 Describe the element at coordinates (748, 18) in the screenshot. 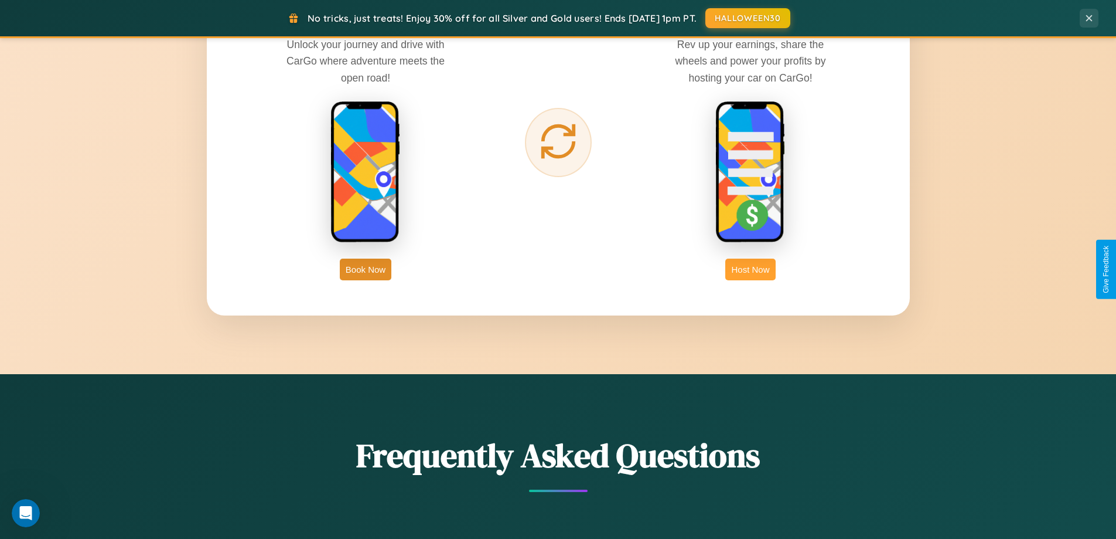

I see `button: HALLOWEEN30` at that location.